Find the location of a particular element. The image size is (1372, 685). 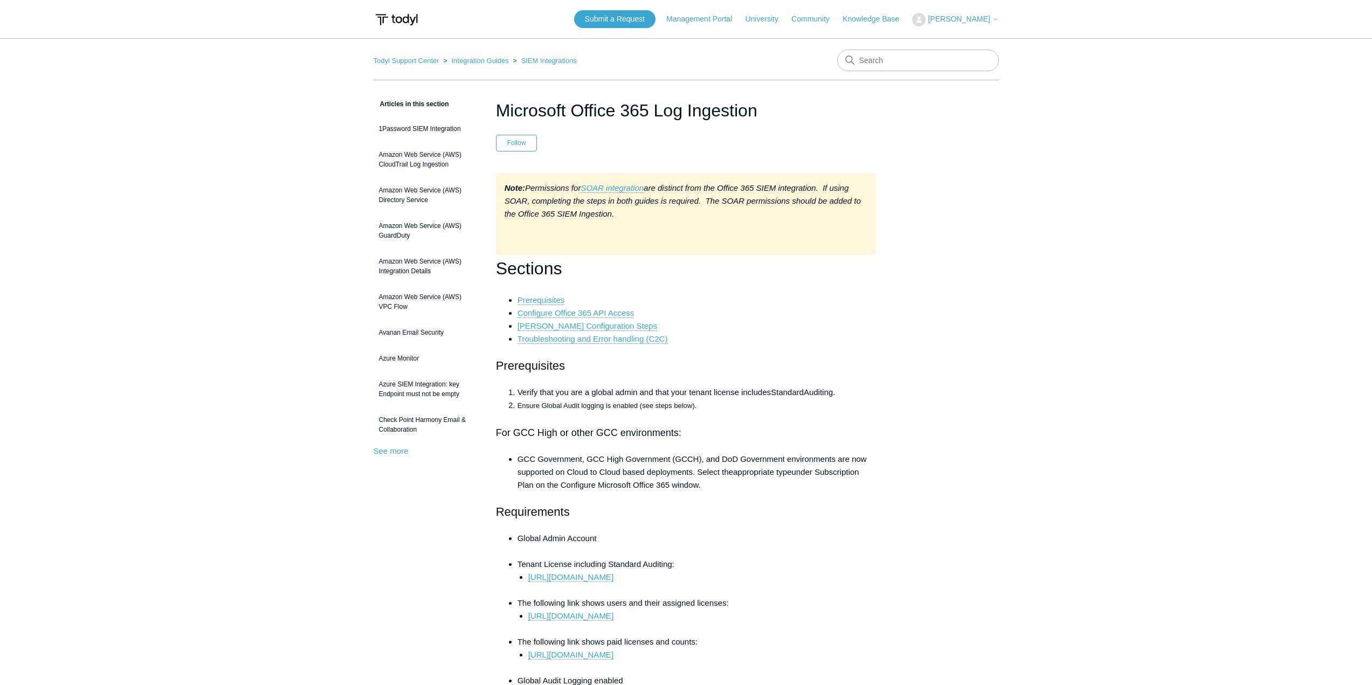

li: SIEM Integrations is located at coordinates (543, 60).